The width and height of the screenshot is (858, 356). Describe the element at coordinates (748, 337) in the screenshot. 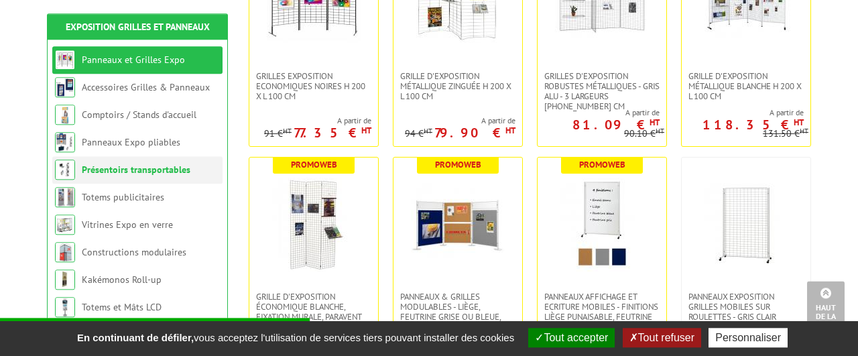

I see `button: Personnaliser (fenêtre modale)` at that location.